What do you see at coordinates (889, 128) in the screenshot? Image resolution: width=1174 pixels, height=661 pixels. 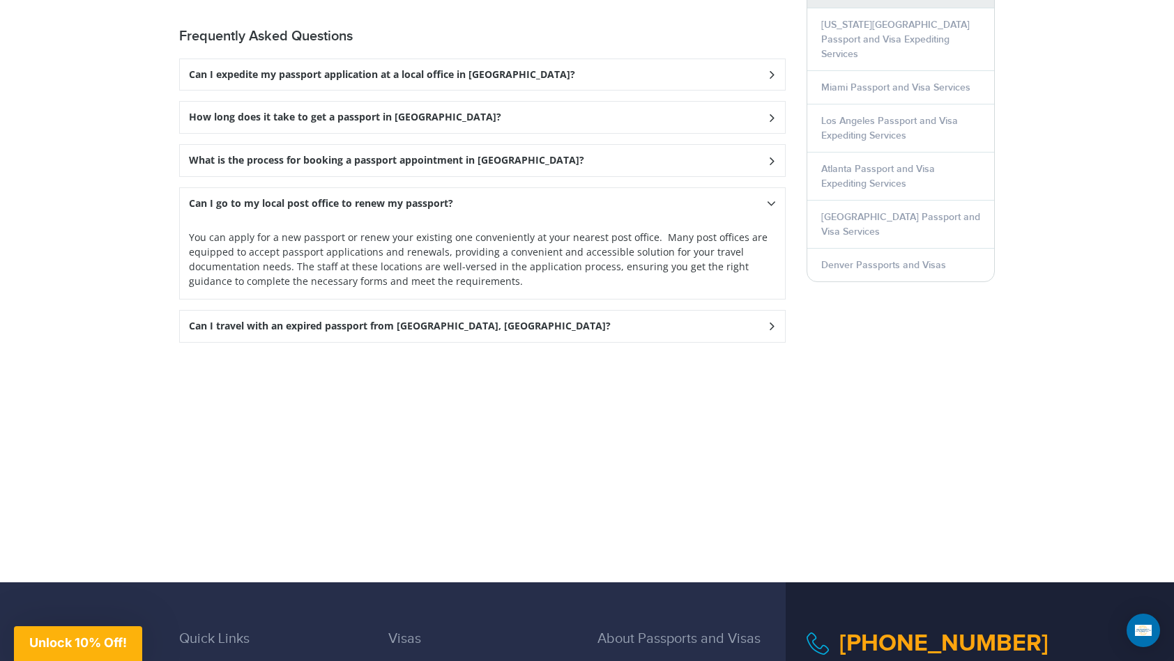 I see `a: Los Angeles Passport and Visa Expediting Services` at bounding box center [889, 128].